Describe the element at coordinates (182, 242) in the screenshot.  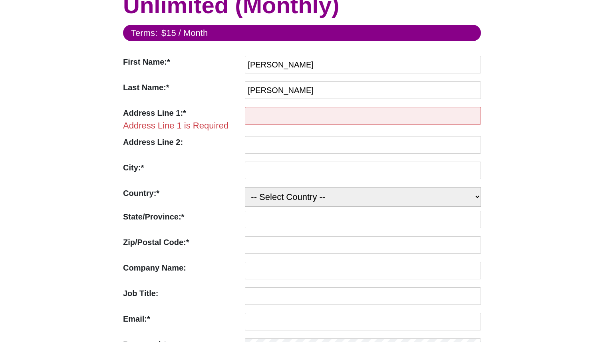
I see `label: Zip/Postal Code:*` at that location.